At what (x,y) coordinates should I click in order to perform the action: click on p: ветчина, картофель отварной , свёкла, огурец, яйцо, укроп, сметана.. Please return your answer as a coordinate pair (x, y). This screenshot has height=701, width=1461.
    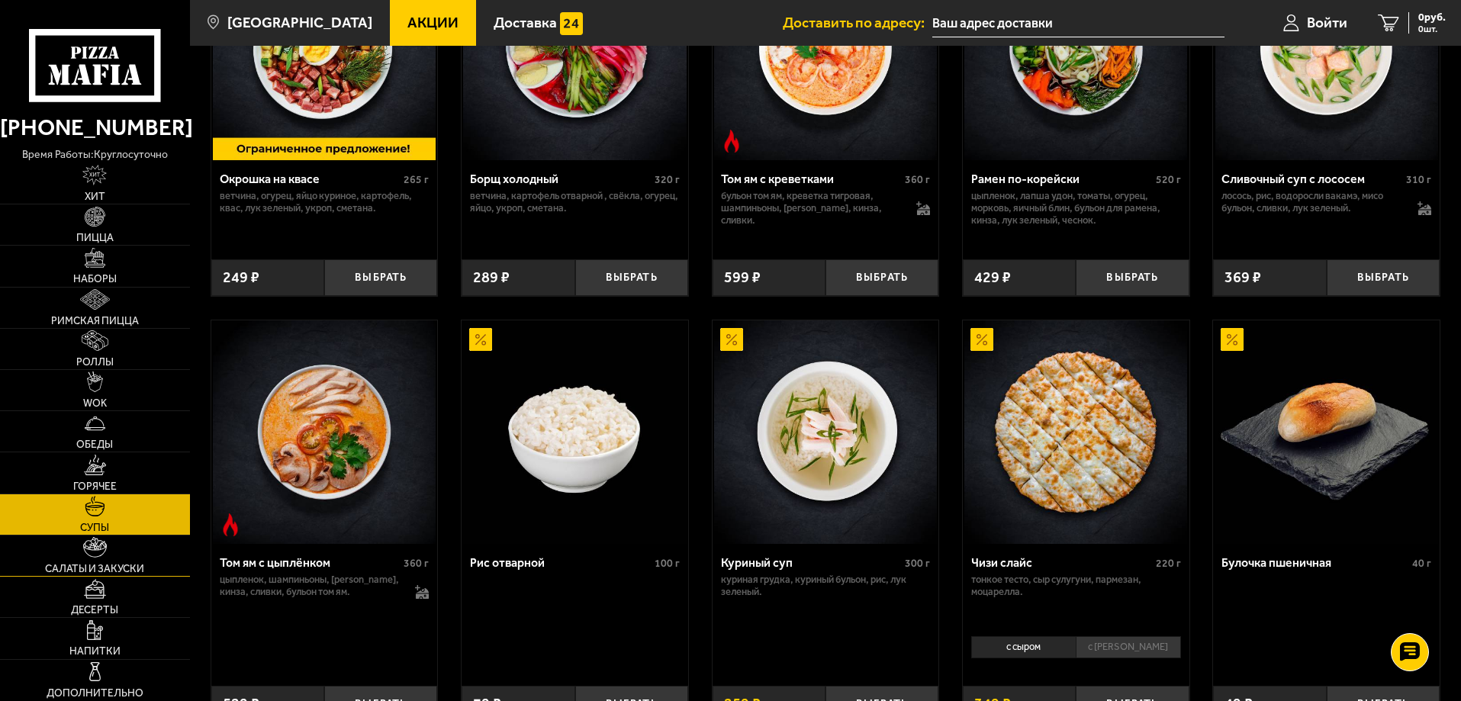
    Looking at the image, I should click on (574, 202).